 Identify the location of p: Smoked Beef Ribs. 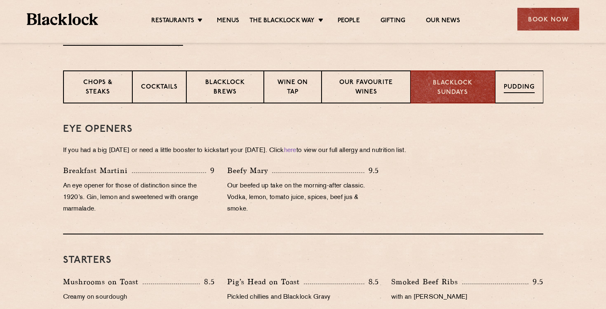
(427, 282).